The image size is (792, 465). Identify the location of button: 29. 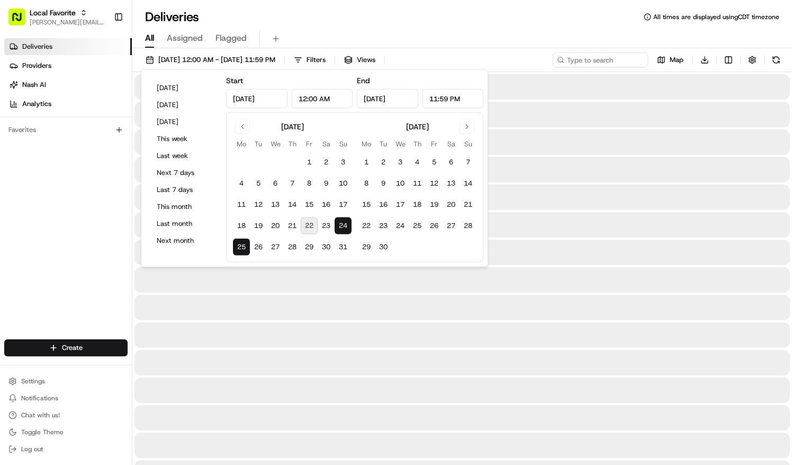
(309, 247).